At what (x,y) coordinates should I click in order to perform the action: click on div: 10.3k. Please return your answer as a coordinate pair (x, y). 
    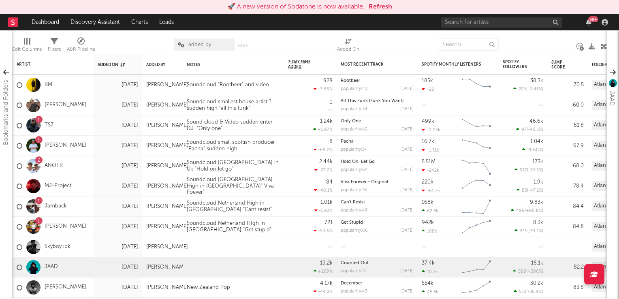
    Looking at the image, I should click on (430, 272).